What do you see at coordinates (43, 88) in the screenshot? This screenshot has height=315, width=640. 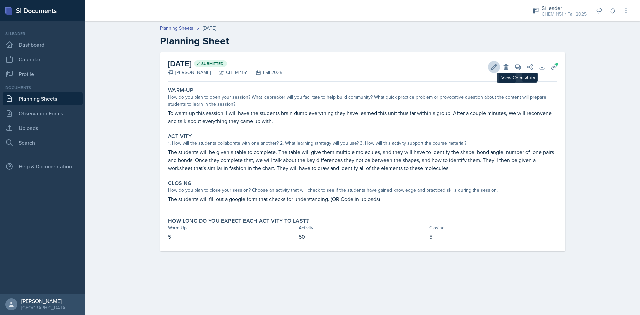 I see `div: Documents` at bounding box center [43, 88].